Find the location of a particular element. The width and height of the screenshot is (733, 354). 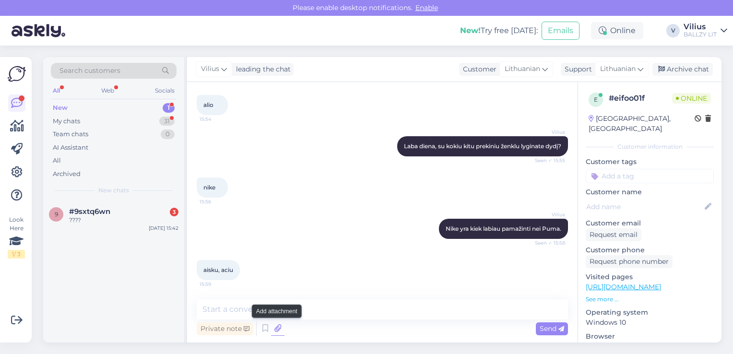

span: 9 is located at coordinates (56, 214).